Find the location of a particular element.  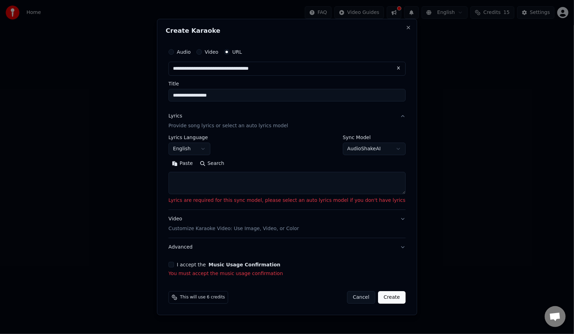

div: LyricsProvide song lyrics or select an auto lyrics model is located at coordinates (287, 172).